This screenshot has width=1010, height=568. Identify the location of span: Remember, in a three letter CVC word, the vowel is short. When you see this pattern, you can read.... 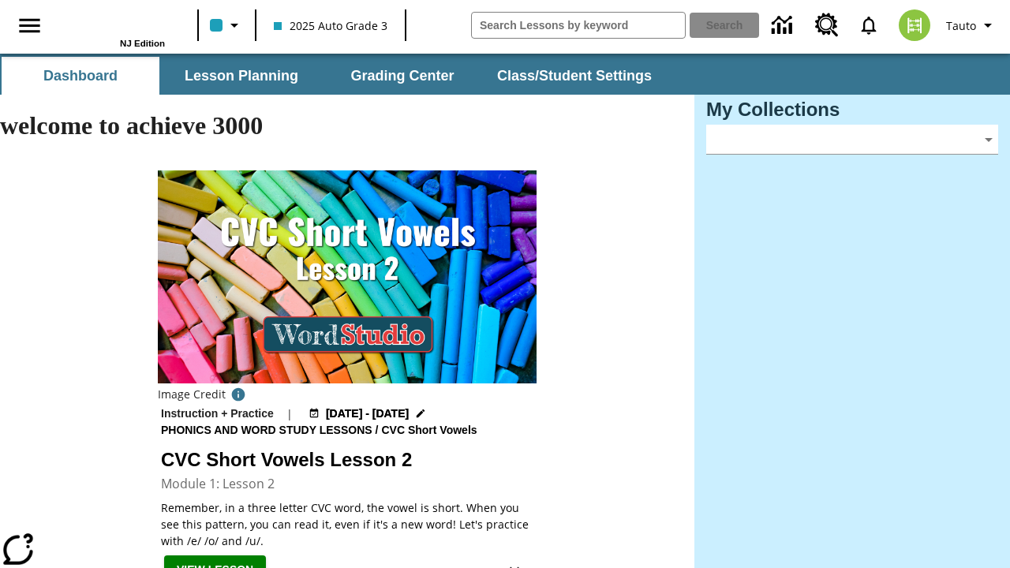
(347, 524).